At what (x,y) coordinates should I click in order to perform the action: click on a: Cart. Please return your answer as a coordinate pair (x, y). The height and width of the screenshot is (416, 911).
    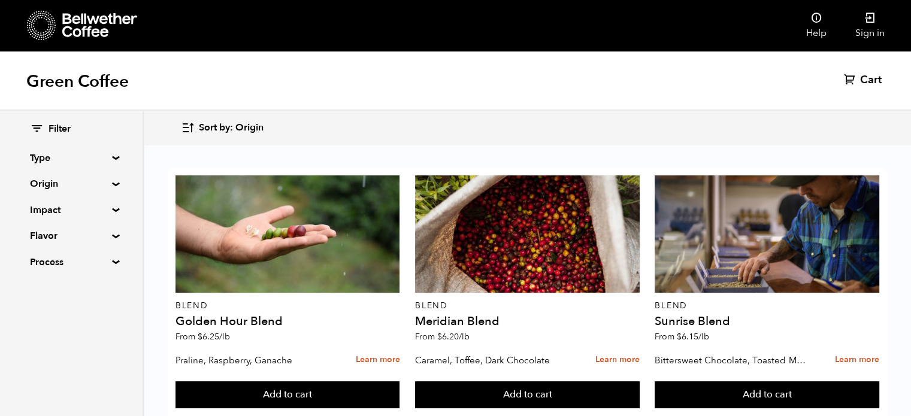
    Looking at the image, I should click on (864, 80).